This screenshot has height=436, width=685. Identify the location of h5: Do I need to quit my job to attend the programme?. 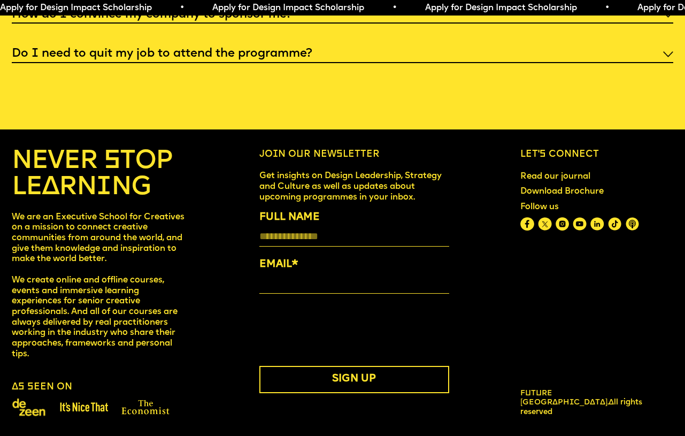
(162, 54).